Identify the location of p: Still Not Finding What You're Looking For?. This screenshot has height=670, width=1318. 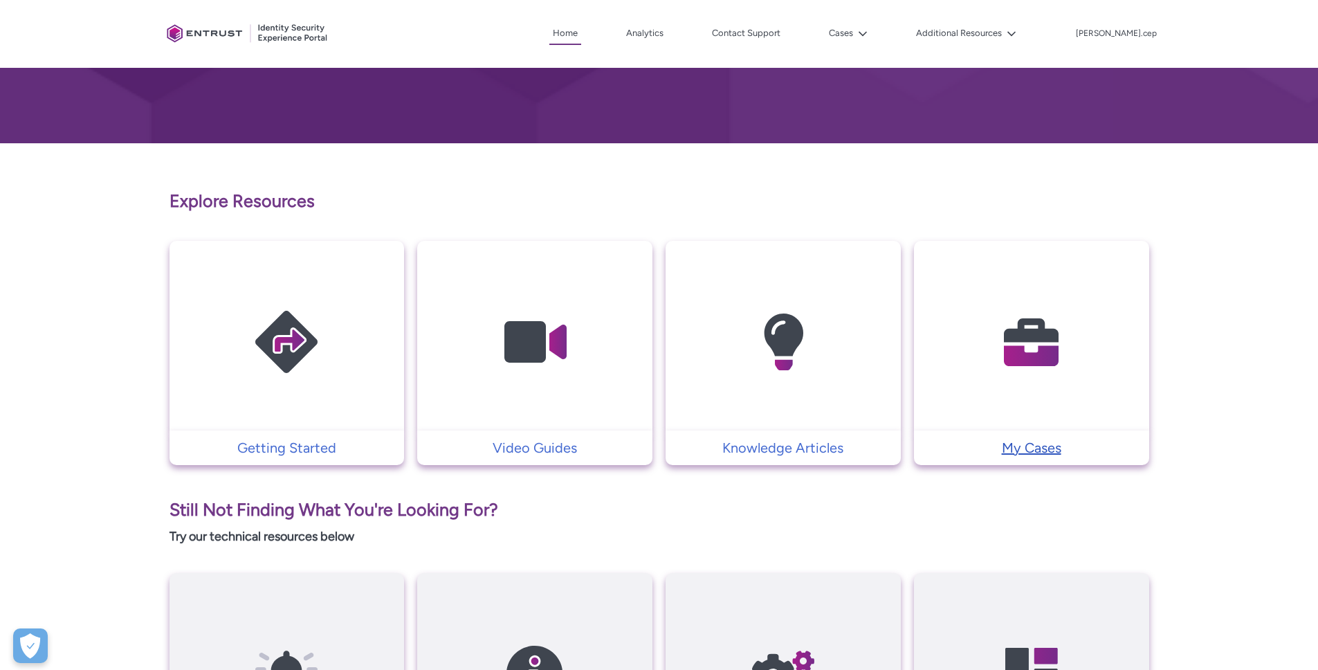
(660, 510).